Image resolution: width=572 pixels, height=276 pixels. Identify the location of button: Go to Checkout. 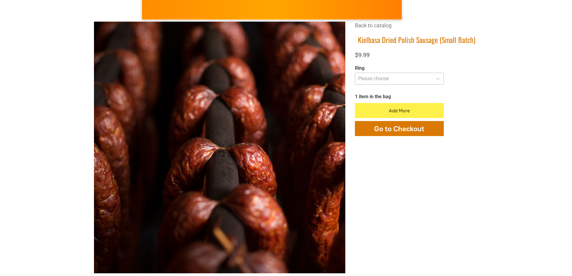
(400, 129).